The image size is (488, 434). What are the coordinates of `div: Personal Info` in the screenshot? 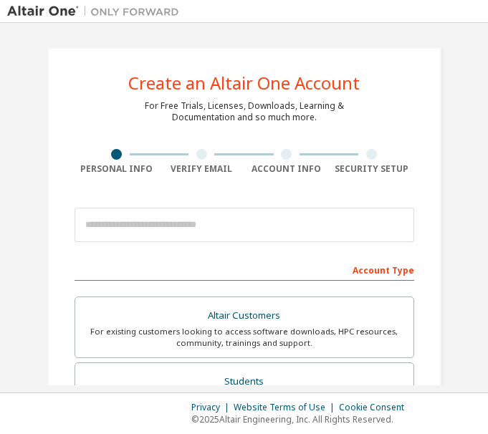 It's located at (117, 169).